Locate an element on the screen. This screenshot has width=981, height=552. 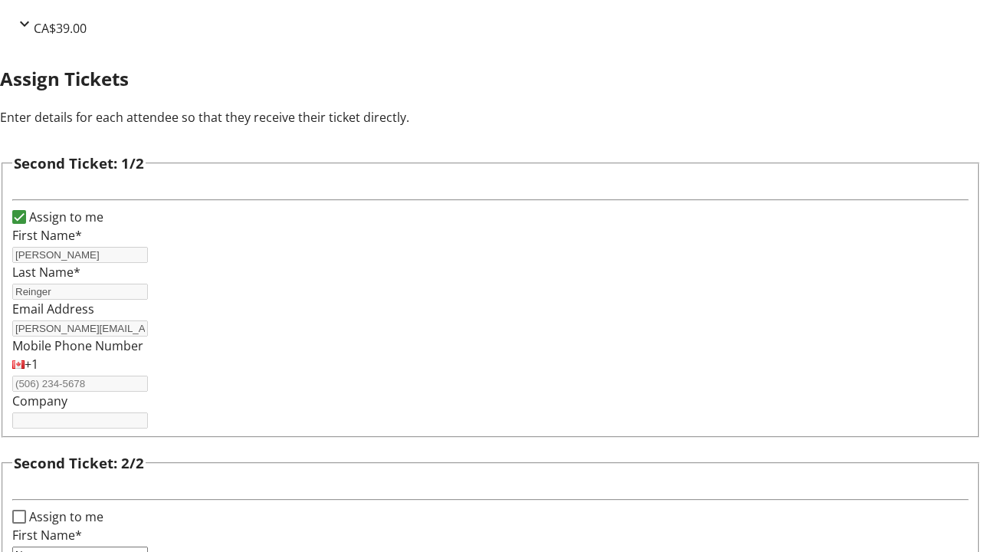
input: (506) 234-5678 is located at coordinates (80, 383).